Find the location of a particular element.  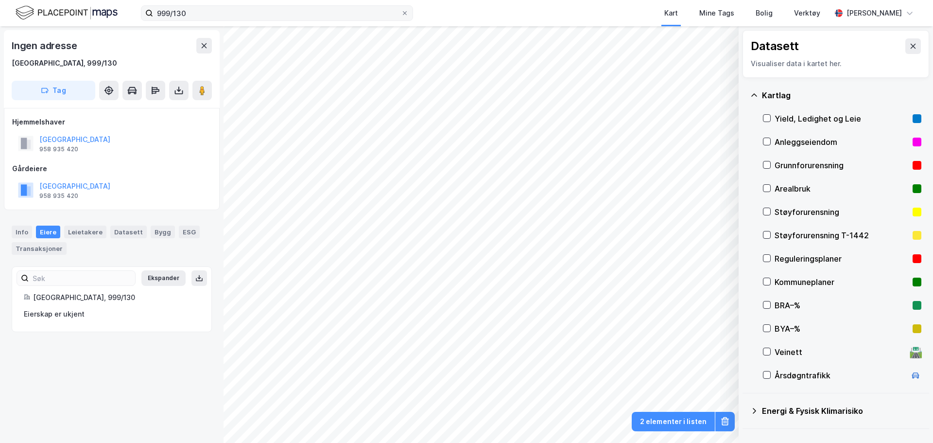

button: Ekspander is located at coordinates (163, 278).